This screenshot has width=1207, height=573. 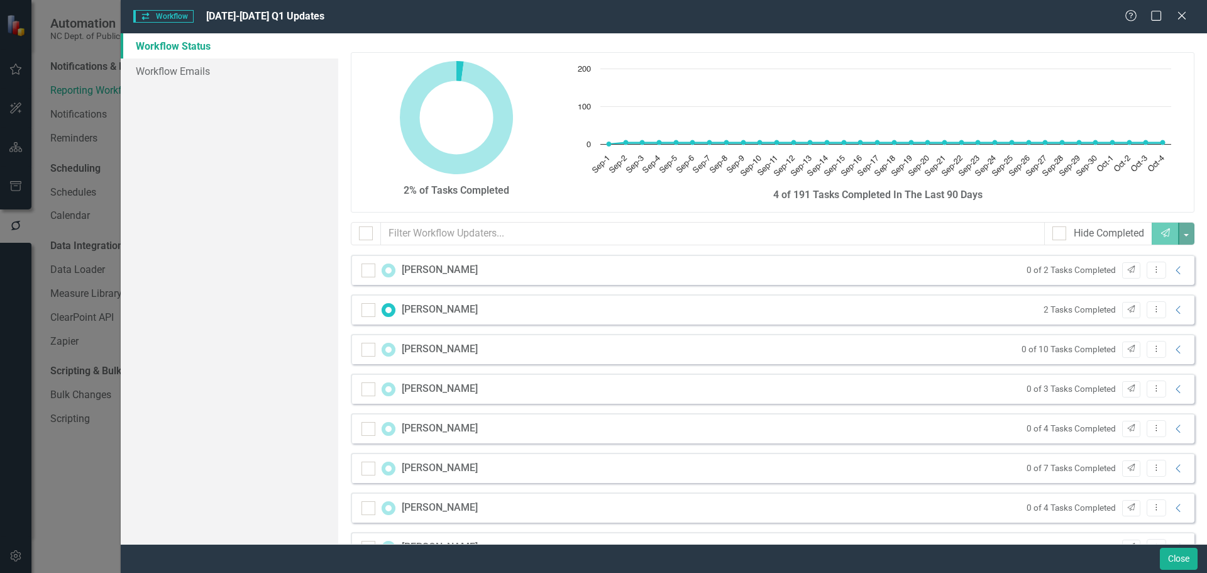 I want to click on text: Sep-21, so click(x=936, y=166).